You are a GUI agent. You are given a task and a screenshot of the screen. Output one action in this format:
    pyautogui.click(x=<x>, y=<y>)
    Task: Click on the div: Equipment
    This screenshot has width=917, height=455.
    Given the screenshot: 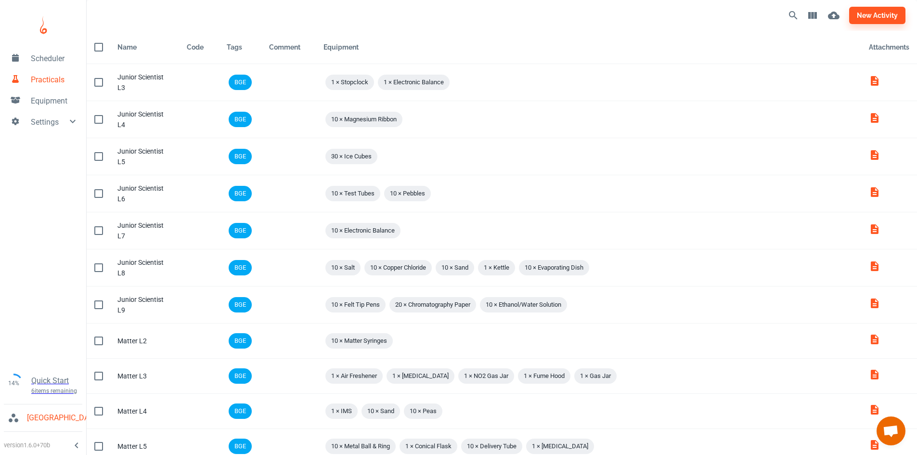 What is the action you would take?
    pyautogui.click(x=589, y=47)
    